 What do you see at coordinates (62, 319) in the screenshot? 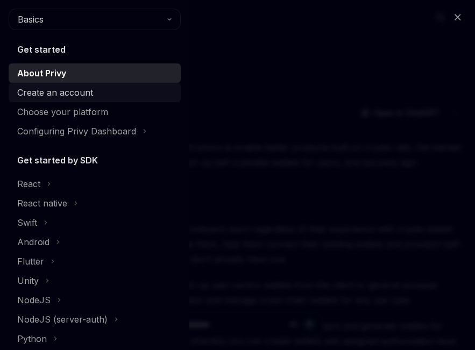
I see `div: NodeJS (server-auth)` at bounding box center [62, 319].